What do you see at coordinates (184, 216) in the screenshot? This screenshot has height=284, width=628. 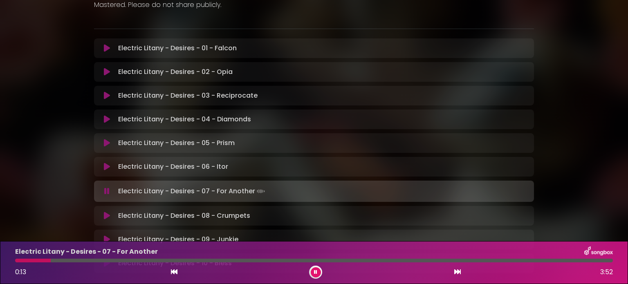 I see `p: Electric Litany - Desires - 08 - Crumpets` at bounding box center [184, 216].